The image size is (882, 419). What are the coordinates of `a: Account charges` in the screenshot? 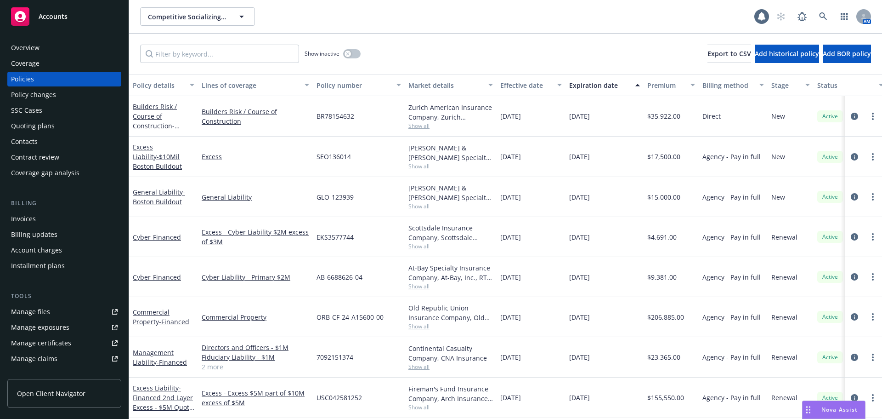 It's located at (64, 250).